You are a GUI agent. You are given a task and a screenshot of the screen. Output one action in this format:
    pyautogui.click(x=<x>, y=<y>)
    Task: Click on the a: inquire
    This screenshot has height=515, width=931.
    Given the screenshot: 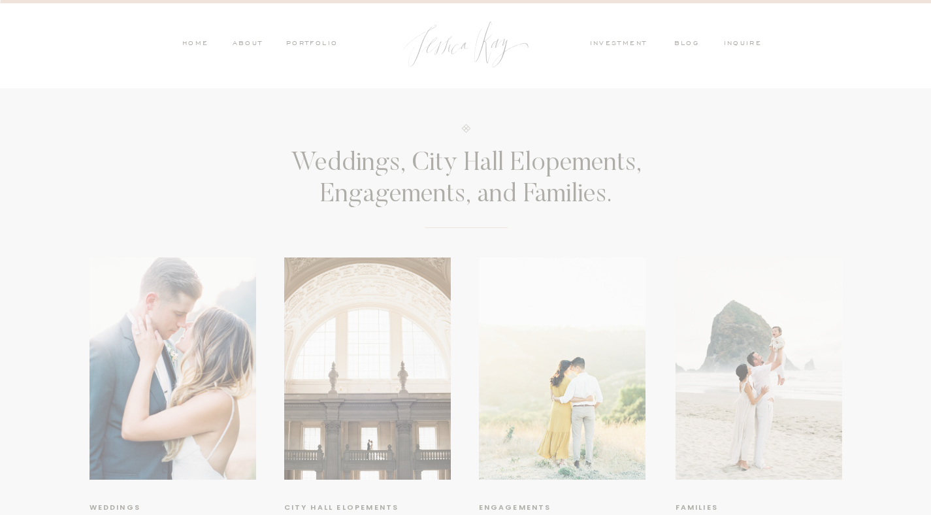 What is the action you would take?
    pyautogui.click(x=746, y=44)
    